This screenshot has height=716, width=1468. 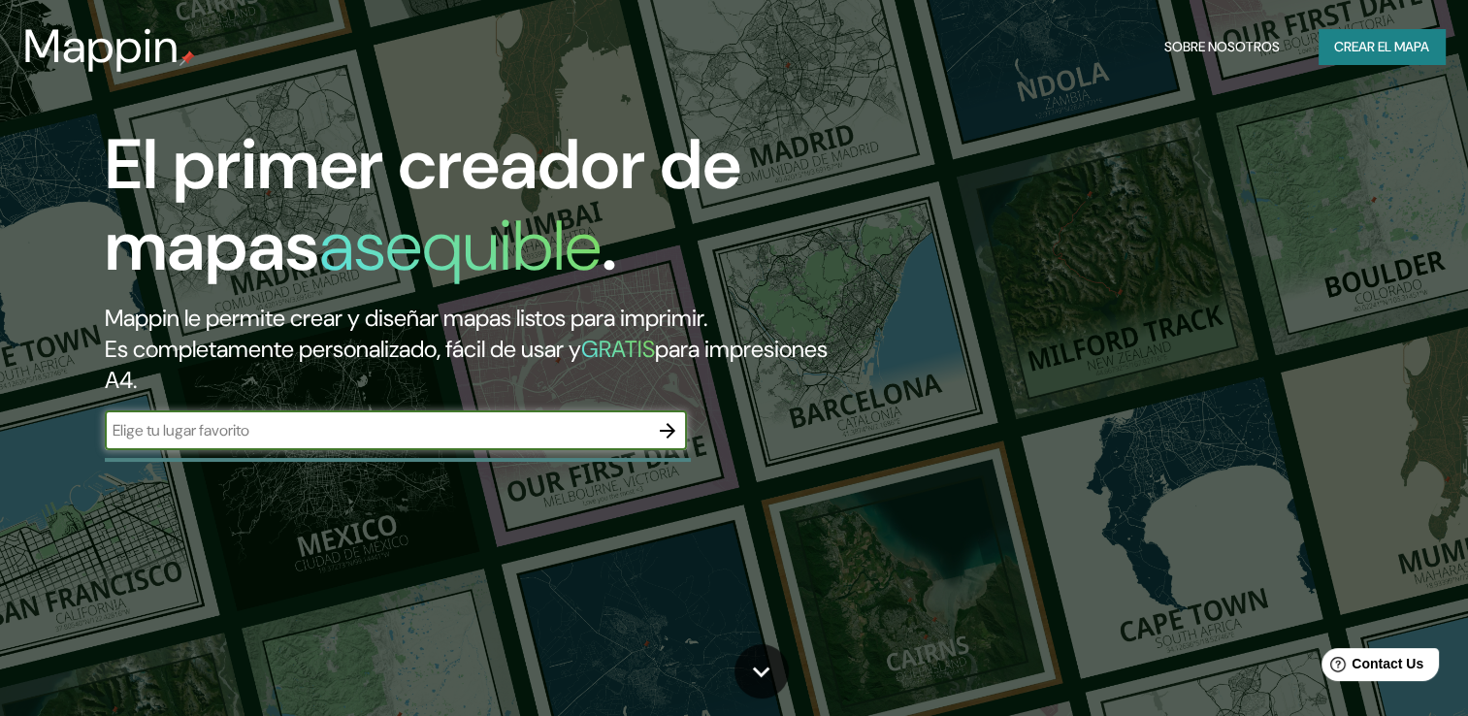 What do you see at coordinates (472, 213) in the screenshot?
I see `h1: El primer creador de mapas .` at bounding box center [472, 213].